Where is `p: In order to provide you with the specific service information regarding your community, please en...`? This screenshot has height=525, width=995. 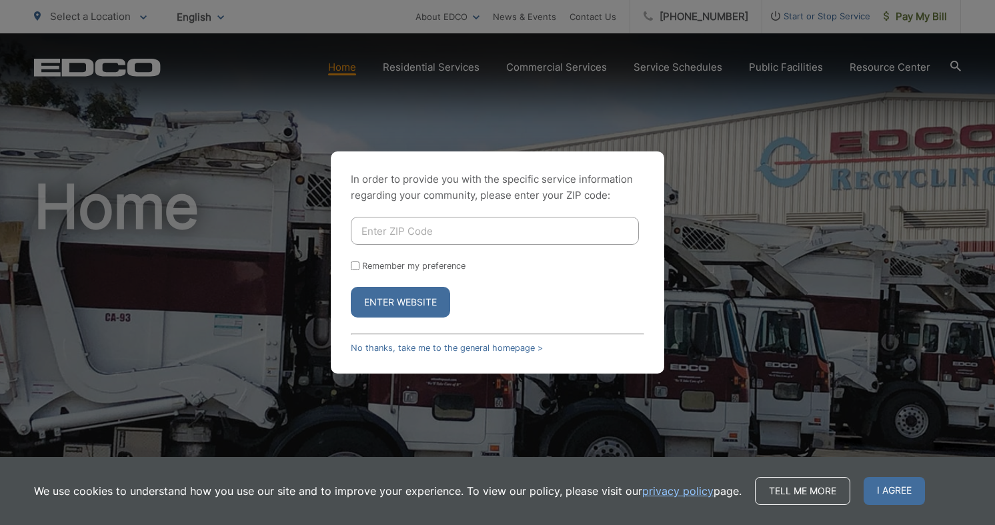 p: In order to provide you with the specific service information regarding your community, please en... is located at coordinates (497, 187).